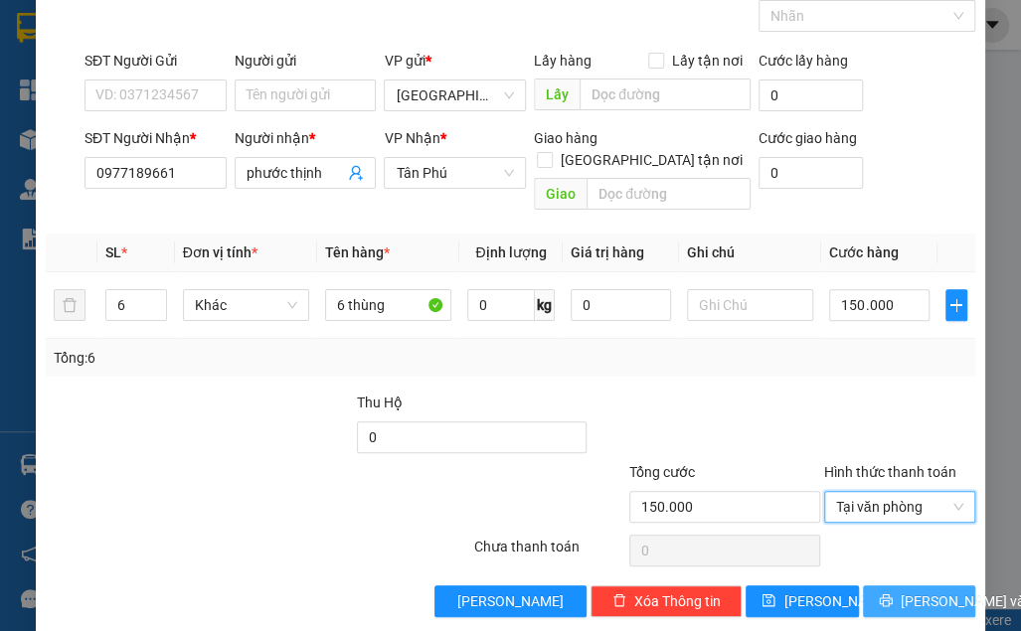 The width and height of the screenshot is (1021, 631). Describe the element at coordinates (32, 27) in the screenshot. I see `span: Gửi:` at that location.